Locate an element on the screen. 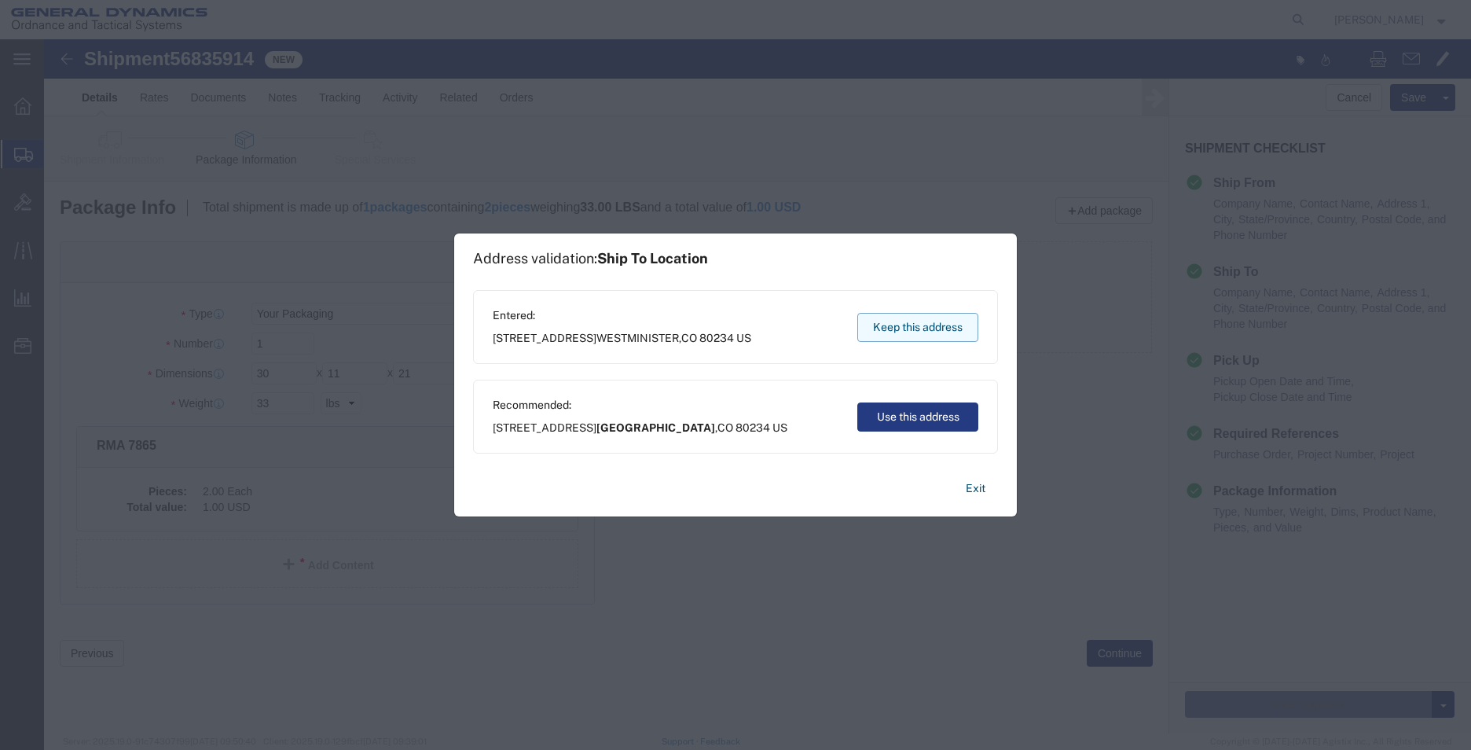 This screenshot has width=1471, height=750. span: Entered: is located at coordinates (622, 315).